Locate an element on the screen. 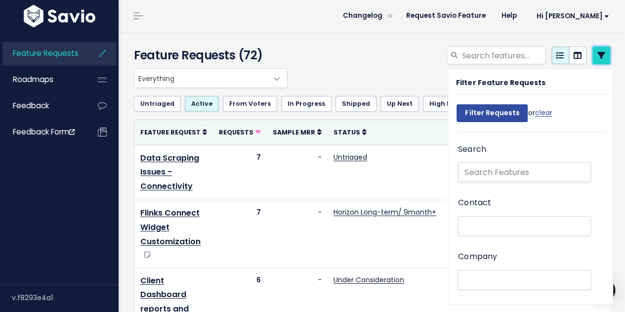  div: v.f8293e4a1 is located at coordinates (65, 297).